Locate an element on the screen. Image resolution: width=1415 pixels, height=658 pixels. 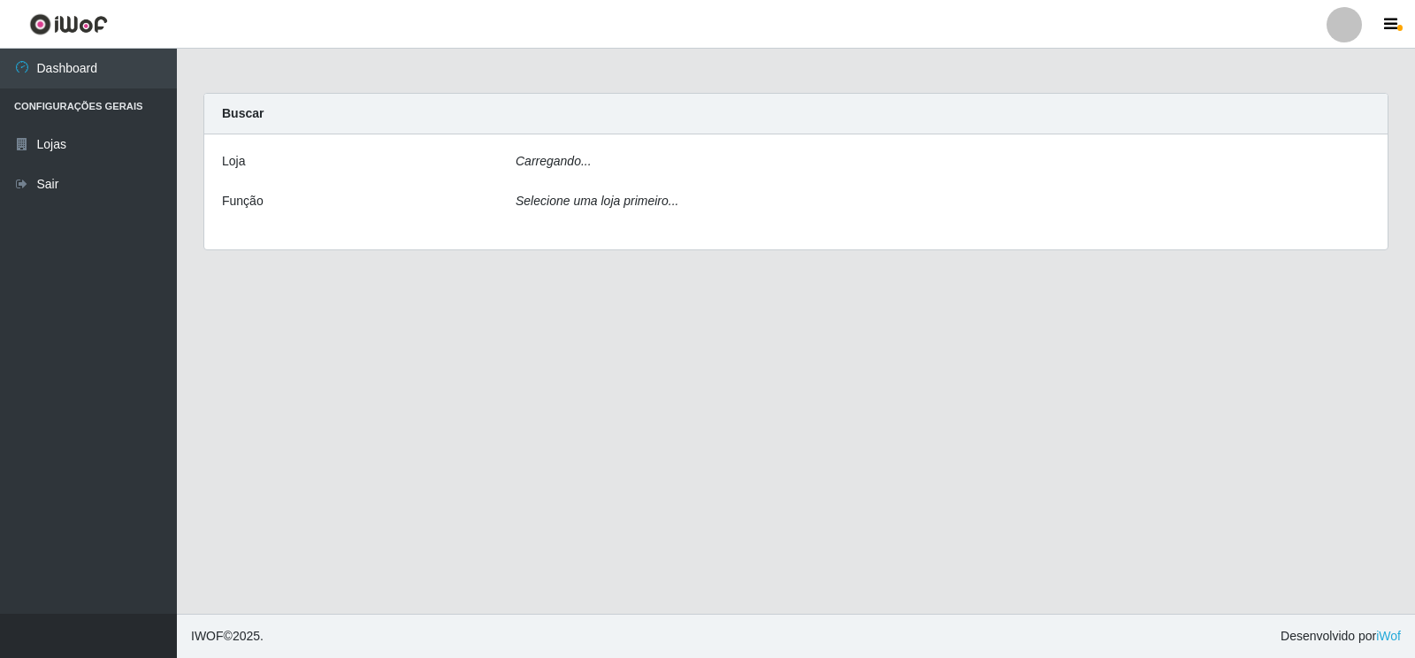
label: Loja is located at coordinates (233, 161).